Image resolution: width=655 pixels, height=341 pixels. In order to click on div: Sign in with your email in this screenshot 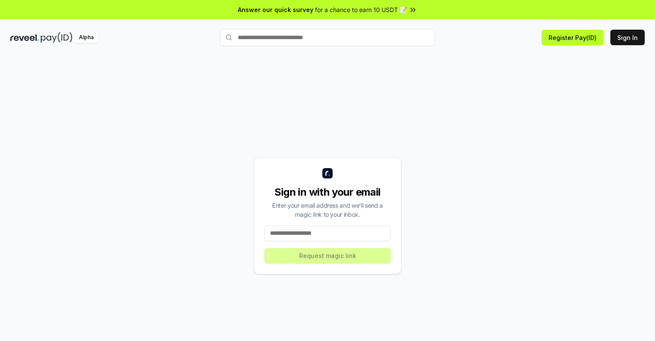, I will do `click(328, 192)`.